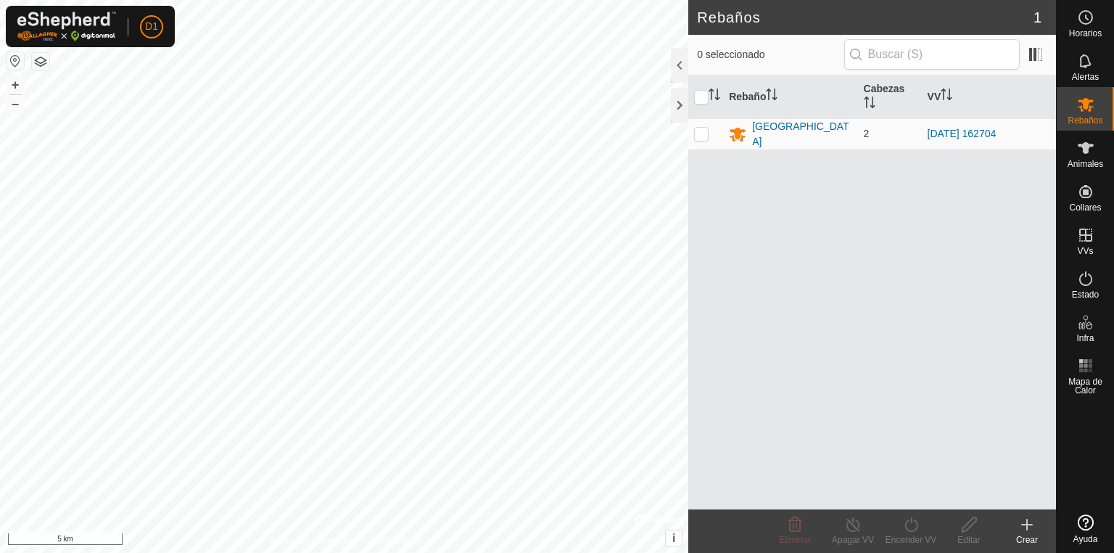 The image size is (1114, 553). I want to click on span: Estado, so click(1085, 294).